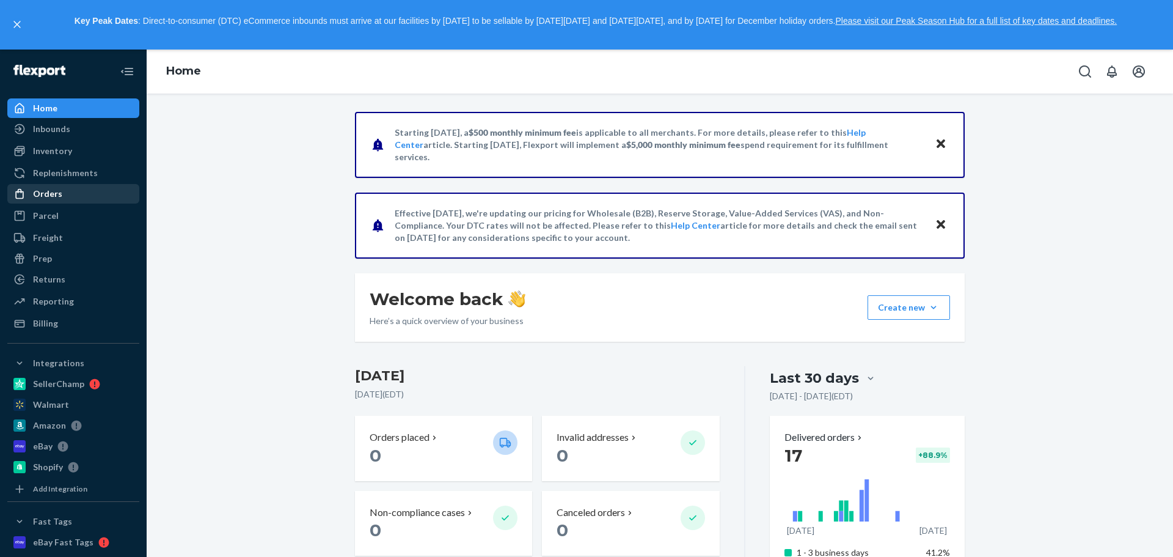  I want to click on a: Please visit our Peak Season Hub for a full list of key dates and deadlines., so click(976, 21).